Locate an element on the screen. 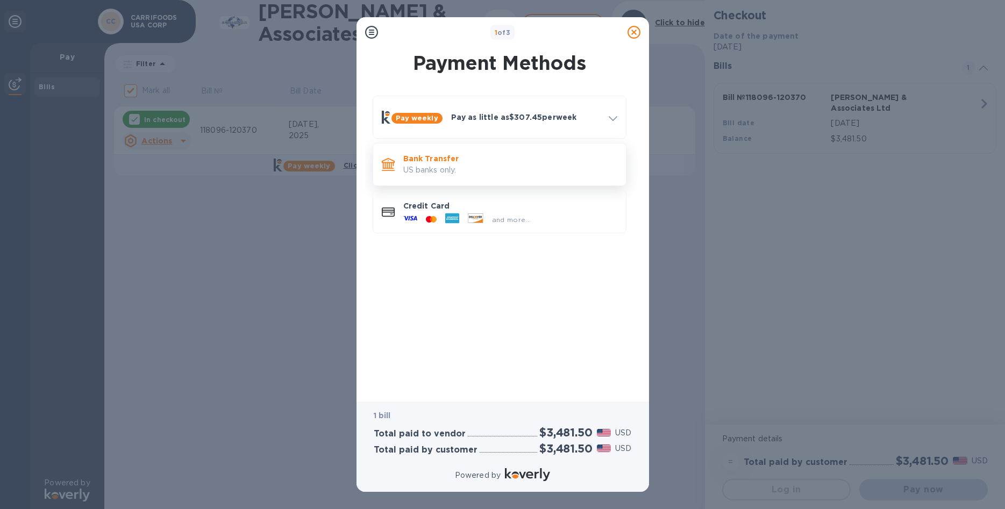  span: and more... is located at coordinates (511, 219).